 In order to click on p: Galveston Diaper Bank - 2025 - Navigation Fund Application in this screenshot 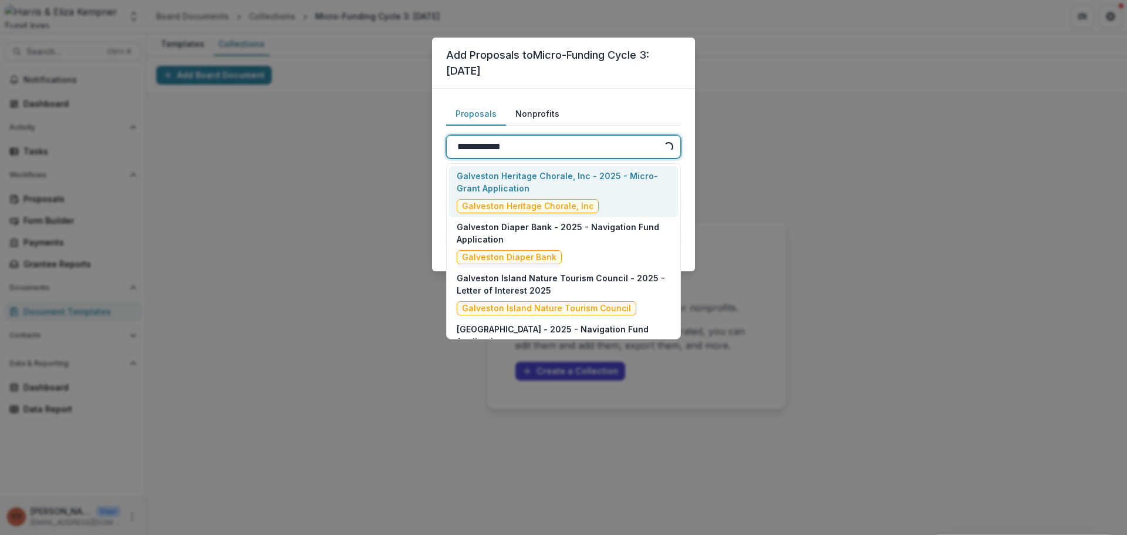, I will do `click(563, 233)`.